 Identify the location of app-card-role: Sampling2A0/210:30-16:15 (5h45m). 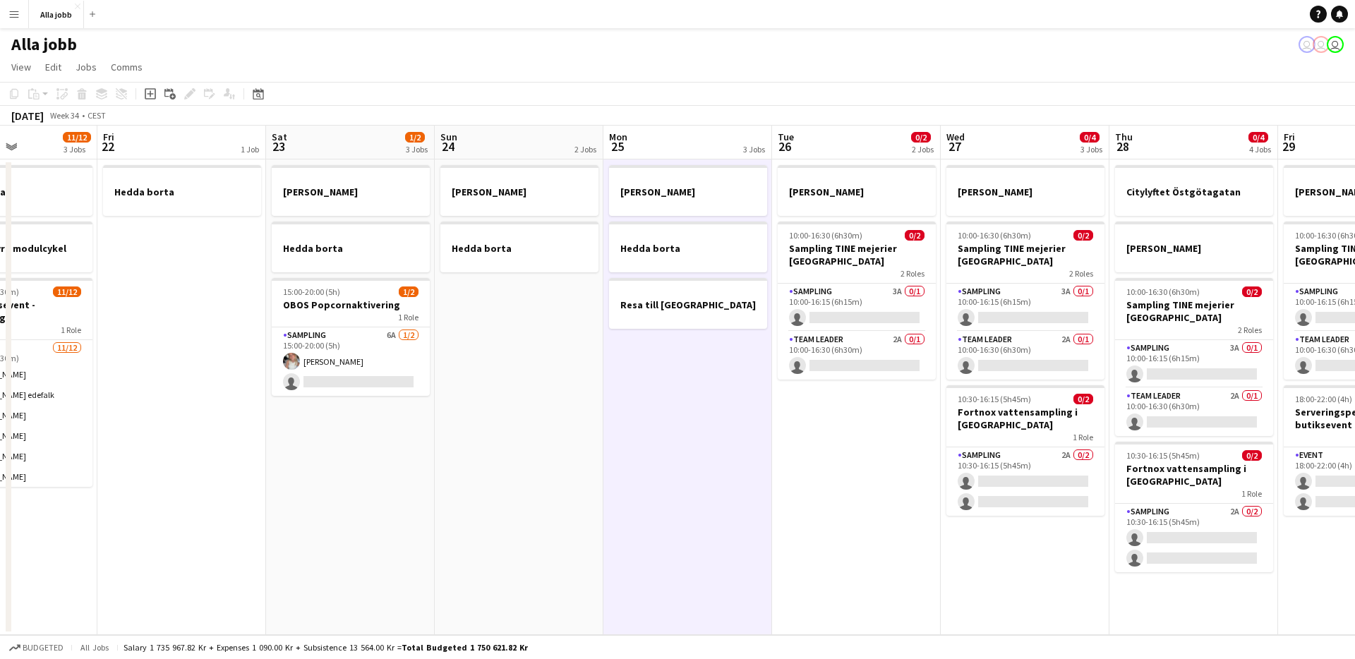
(1194, 538).